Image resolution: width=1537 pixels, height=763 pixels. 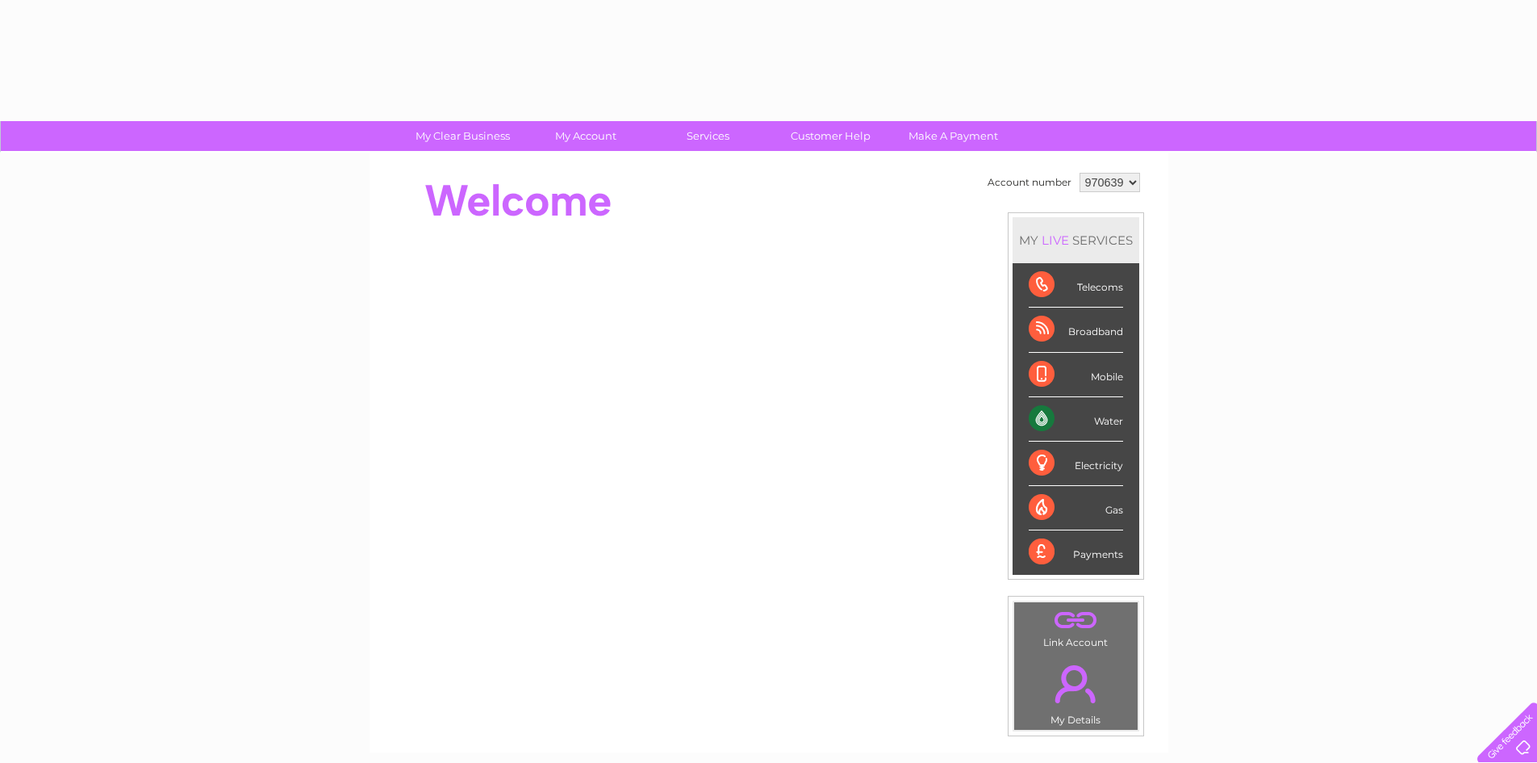 I want to click on div: Gas, so click(x=1076, y=508).